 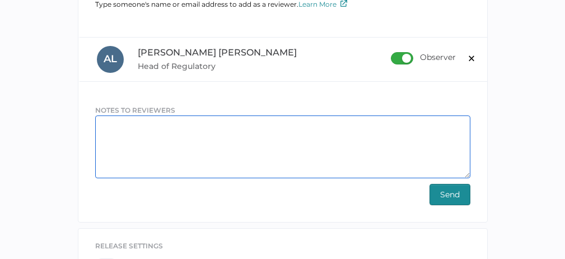 What do you see at coordinates (135, 110) in the screenshot?
I see `span: NOTES TO REVIEWERS` at bounding box center [135, 110].